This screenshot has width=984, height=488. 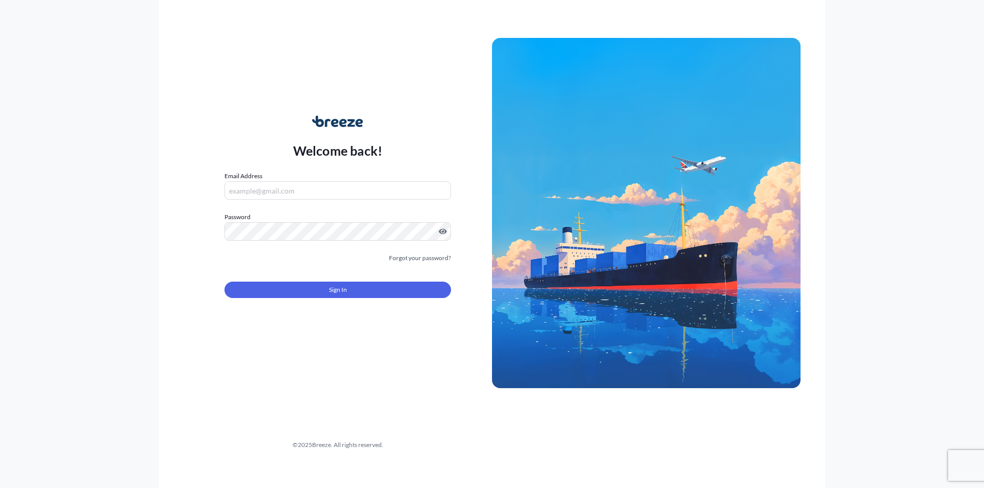 I want to click on label: Email Address, so click(x=243, y=176).